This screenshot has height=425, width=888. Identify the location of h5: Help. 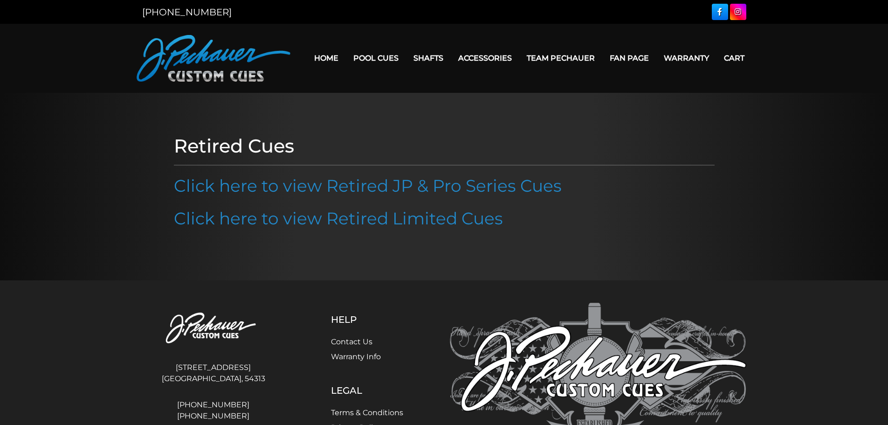
(367, 319).